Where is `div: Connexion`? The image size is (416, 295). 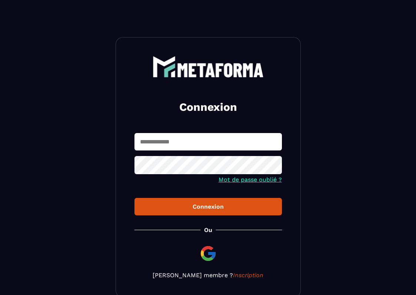 div: Connexion is located at coordinates (208, 206).